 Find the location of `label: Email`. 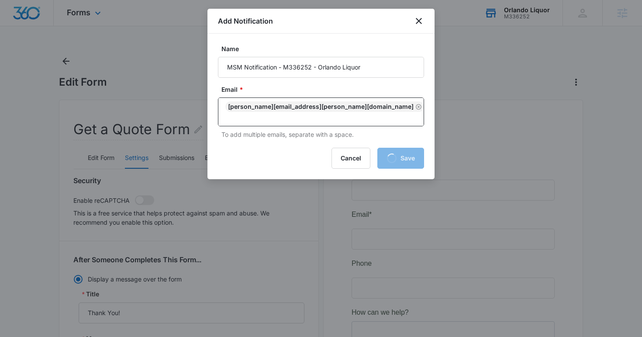

label: Email is located at coordinates (325, 89).